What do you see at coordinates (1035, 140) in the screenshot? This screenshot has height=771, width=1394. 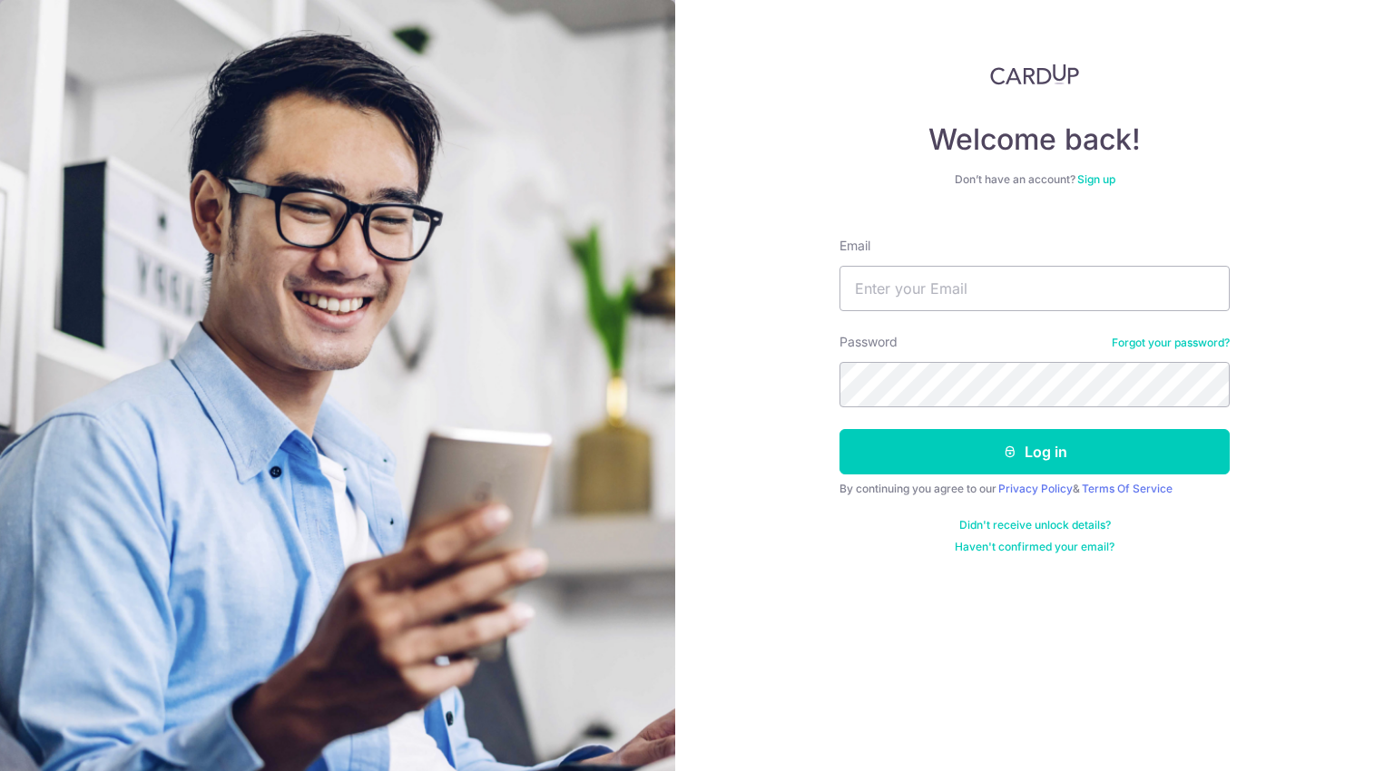 I see `h4: Welcome back!` at bounding box center [1035, 140].